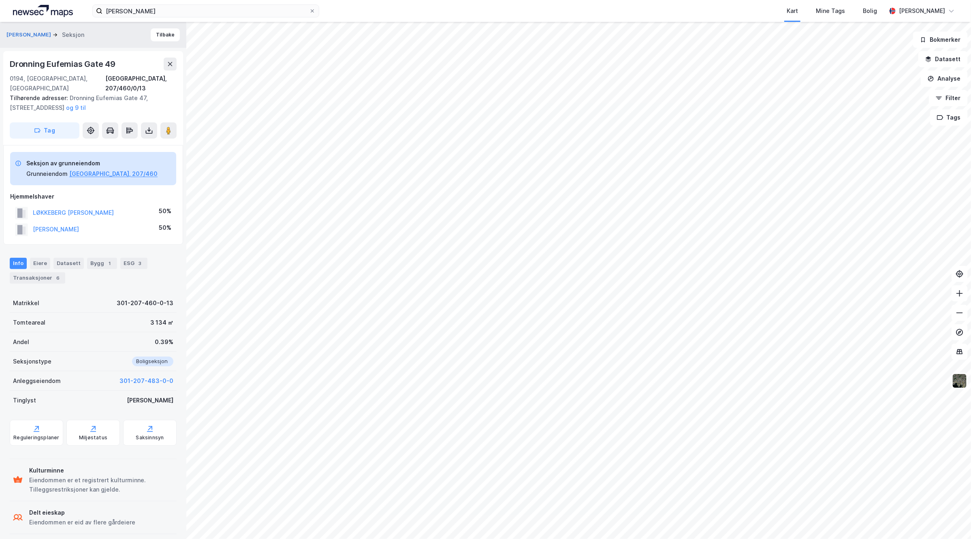 This screenshot has height=539, width=971. Describe the element at coordinates (32, 361) in the screenshot. I see `div: Seksjonstype` at that location.